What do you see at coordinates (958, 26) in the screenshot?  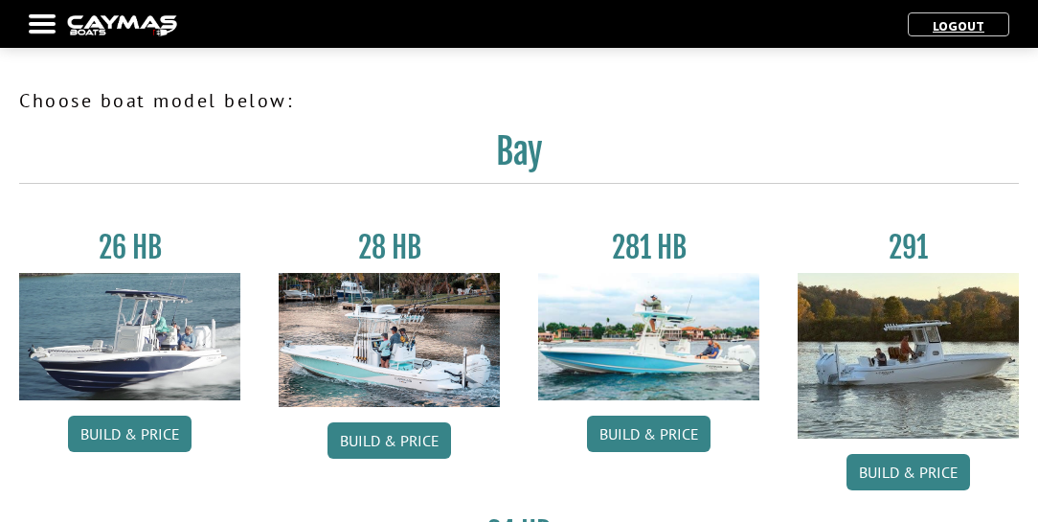 I see `a: Logout` at bounding box center [958, 26].